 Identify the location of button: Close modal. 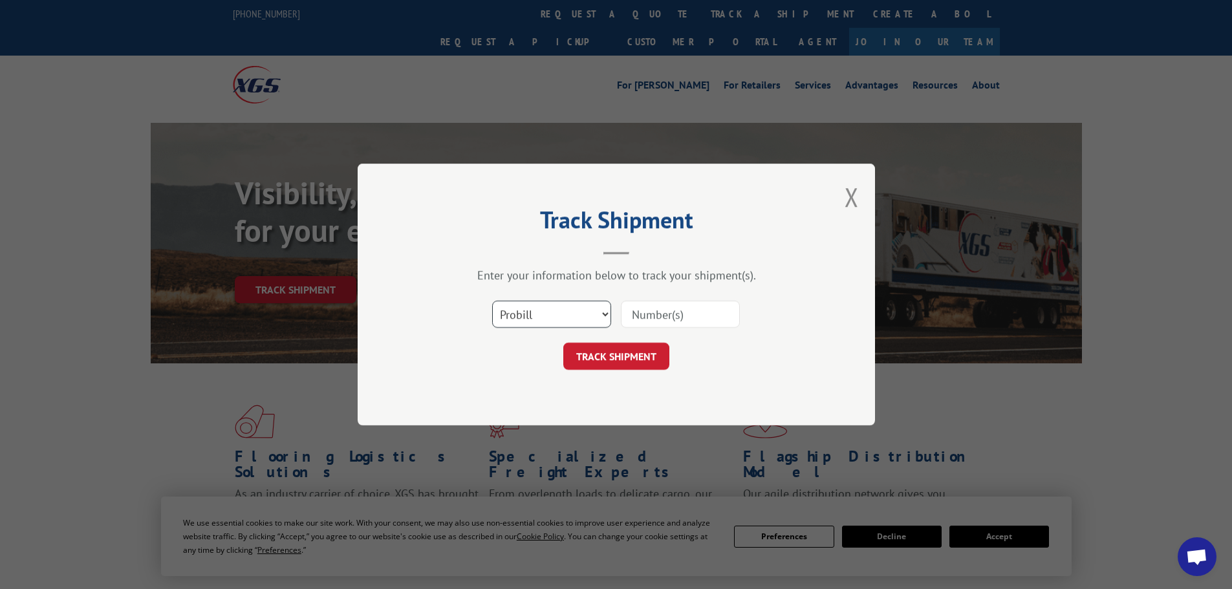
(852, 197).